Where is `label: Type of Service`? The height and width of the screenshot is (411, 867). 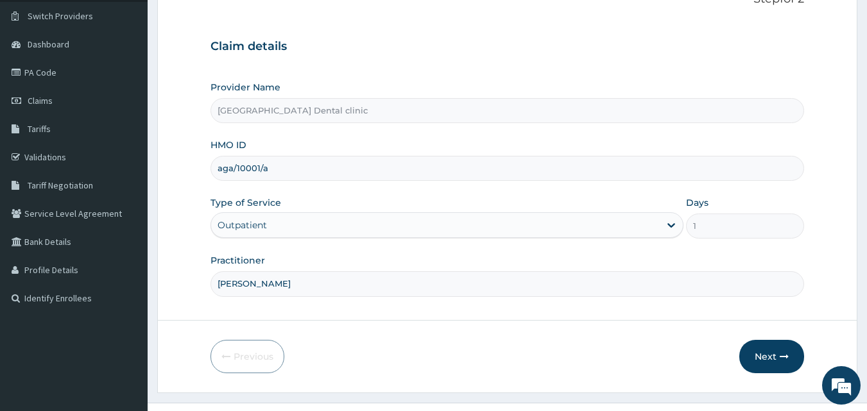
label: Type of Service is located at coordinates (246, 203).